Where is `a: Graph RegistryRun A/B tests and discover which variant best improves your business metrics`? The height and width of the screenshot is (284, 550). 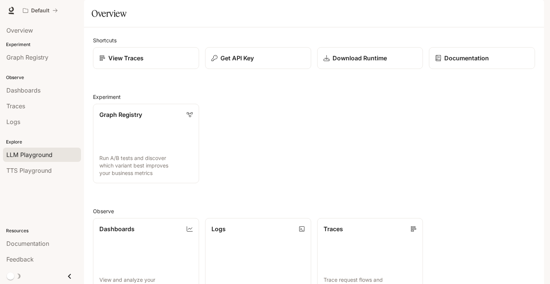
a: Graph RegistryRun A/B tests and discover which variant best improves your business metrics is located at coordinates (146, 144).